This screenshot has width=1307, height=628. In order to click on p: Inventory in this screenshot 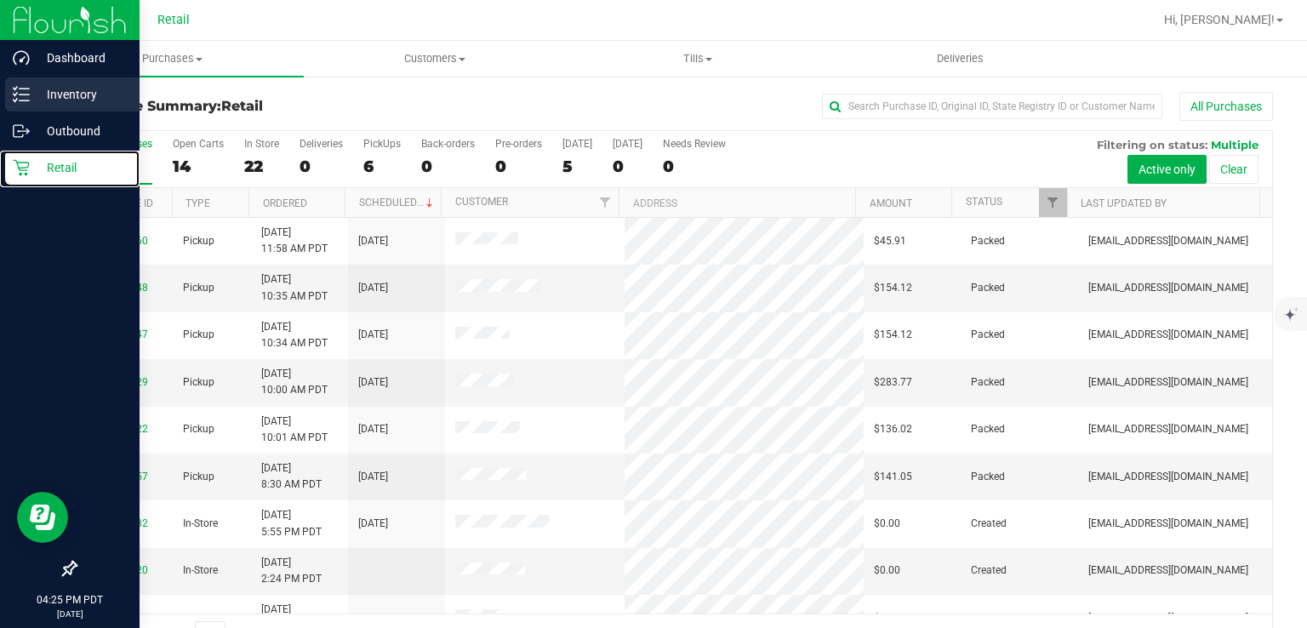, I will do `click(81, 94)`.